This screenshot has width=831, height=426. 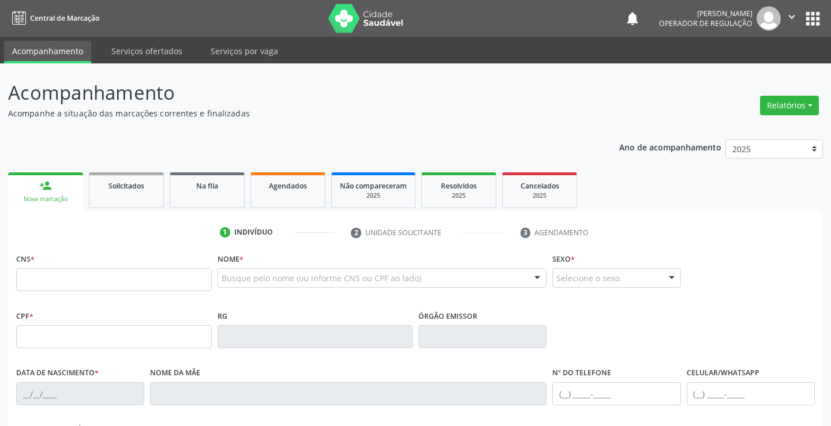 What do you see at coordinates (539, 186) in the screenshot?
I see `span: Cancelados` at bounding box center [539, 186].